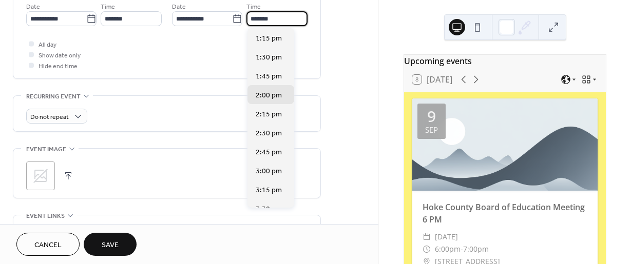 The image size is (631, 264). What do you see at coordinates (431, 117) in the screenshot?
I see `div: 9` at bounding box center [431, 117].